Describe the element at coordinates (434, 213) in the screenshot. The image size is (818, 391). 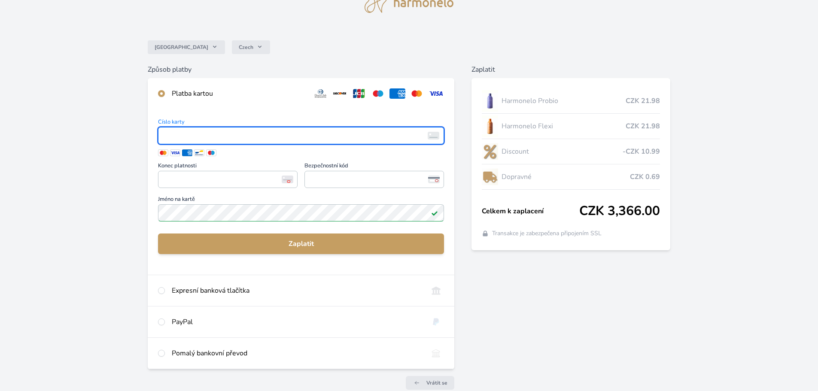
I see `img: Platné pole` at that location.